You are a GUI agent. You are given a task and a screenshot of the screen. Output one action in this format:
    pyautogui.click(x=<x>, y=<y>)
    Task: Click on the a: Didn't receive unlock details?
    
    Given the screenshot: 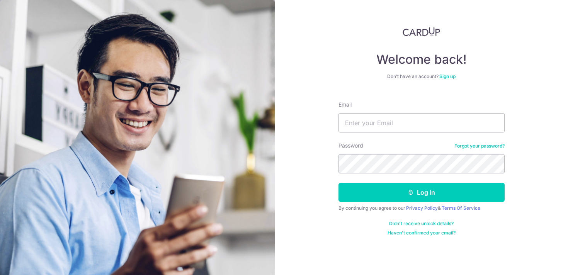 What is the action you would take?
    pyautogui.click(x=421, y=224)
    